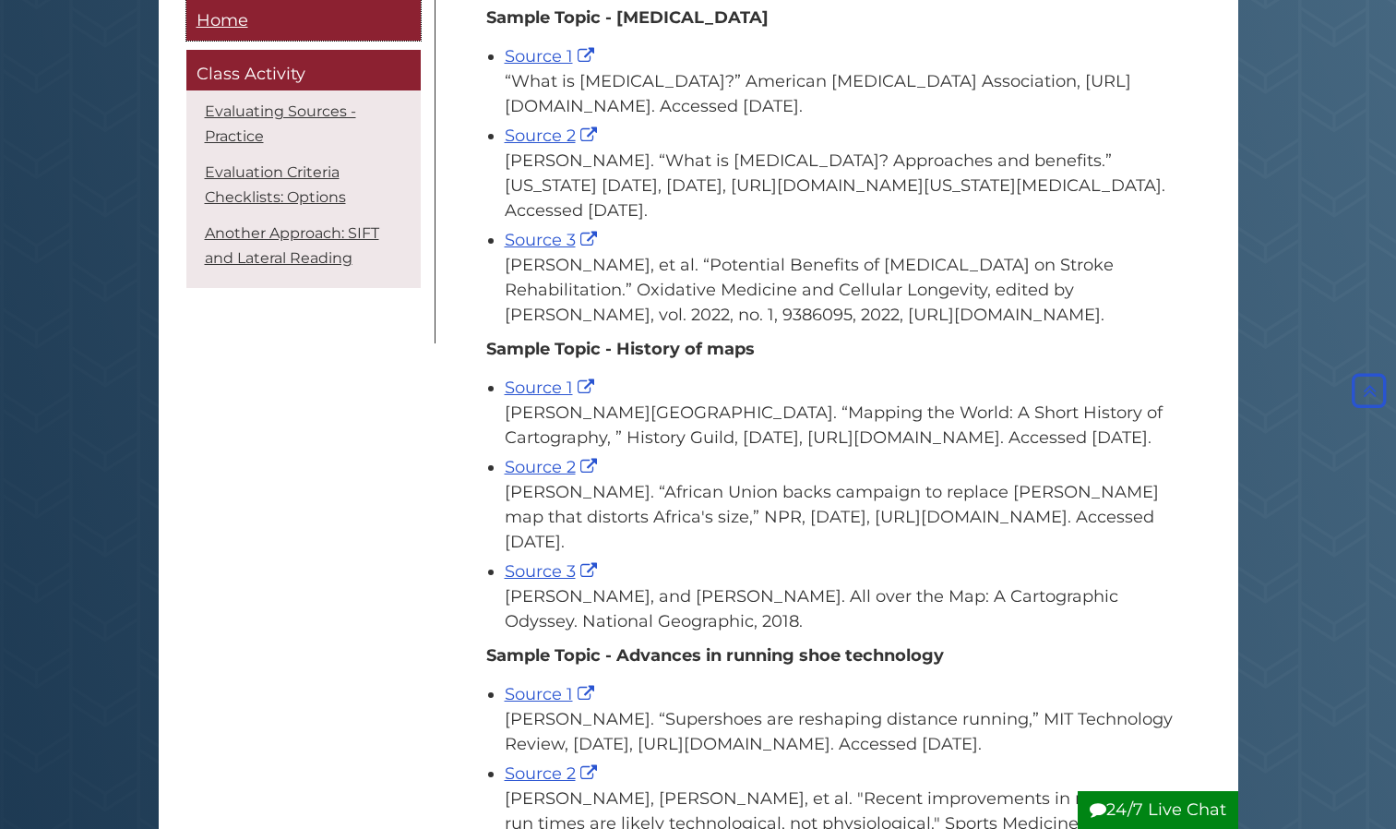 The image size is (1396, 829). Describe the element at coordinates (1158, 809) in the screenshot. I see `button: 24/7 Live Chat` at that location.